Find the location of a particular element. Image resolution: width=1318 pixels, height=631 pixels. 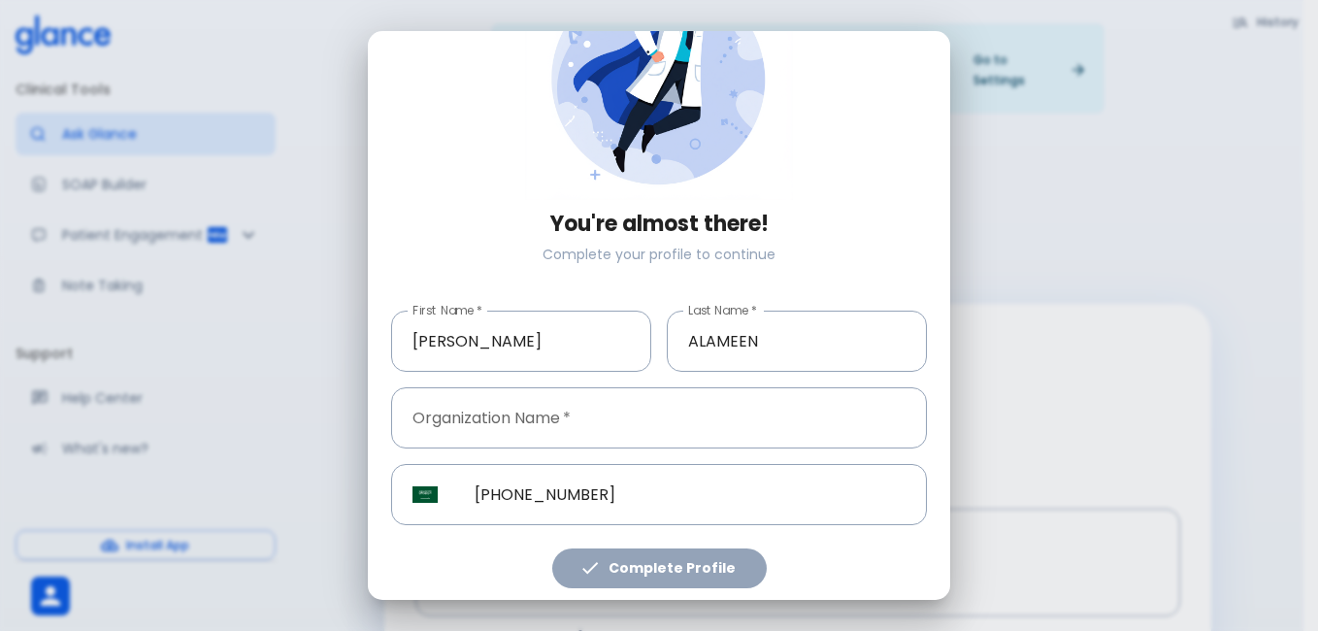

input: Enter your last name is located at coordinates (797, 341).